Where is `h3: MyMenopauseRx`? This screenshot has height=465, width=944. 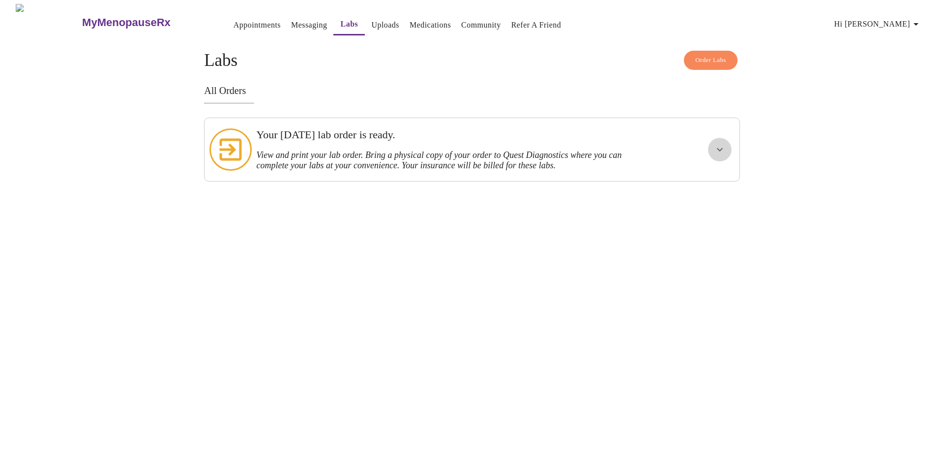
h3: MyMenopauseRx is located at coordinates (126, 23).